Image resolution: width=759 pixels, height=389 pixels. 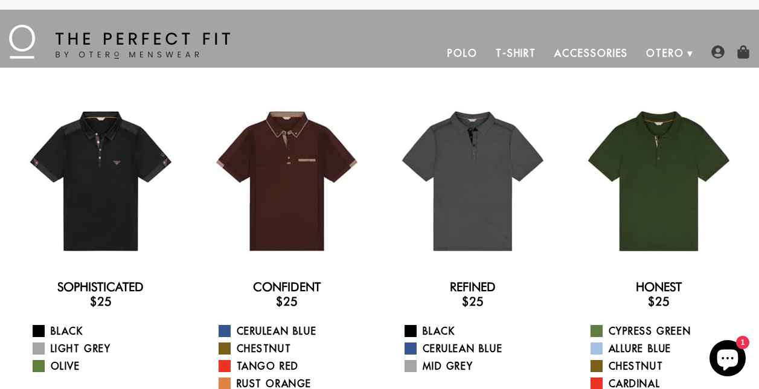 What do you see at coordinates (108, 366) in the screenshot?
I see `a: Olive` at bounding box center [108, 366].